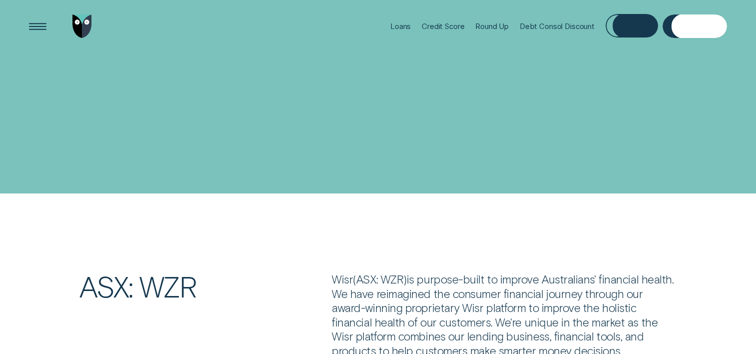 This screenshot has height=354, width=756. I want to click on div: Credit Score, so click(443, 26).